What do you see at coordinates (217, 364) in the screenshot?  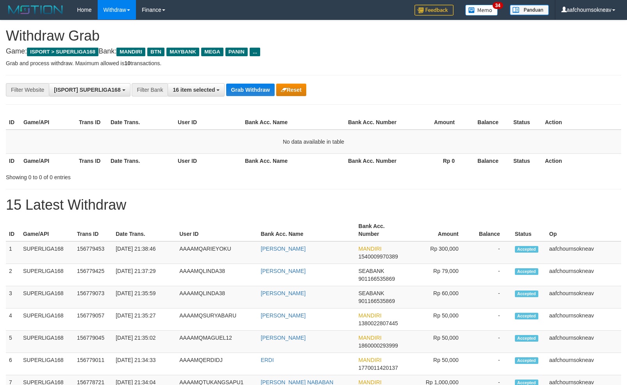 I see `td: AAAAMQERDIDJ` at bounding box center [217, 364].